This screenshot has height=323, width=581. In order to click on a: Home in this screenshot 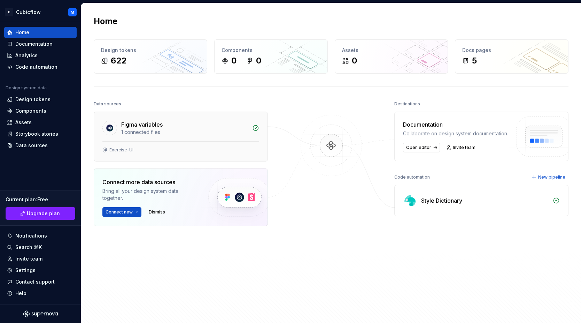, I will do `click(40, 32)`.